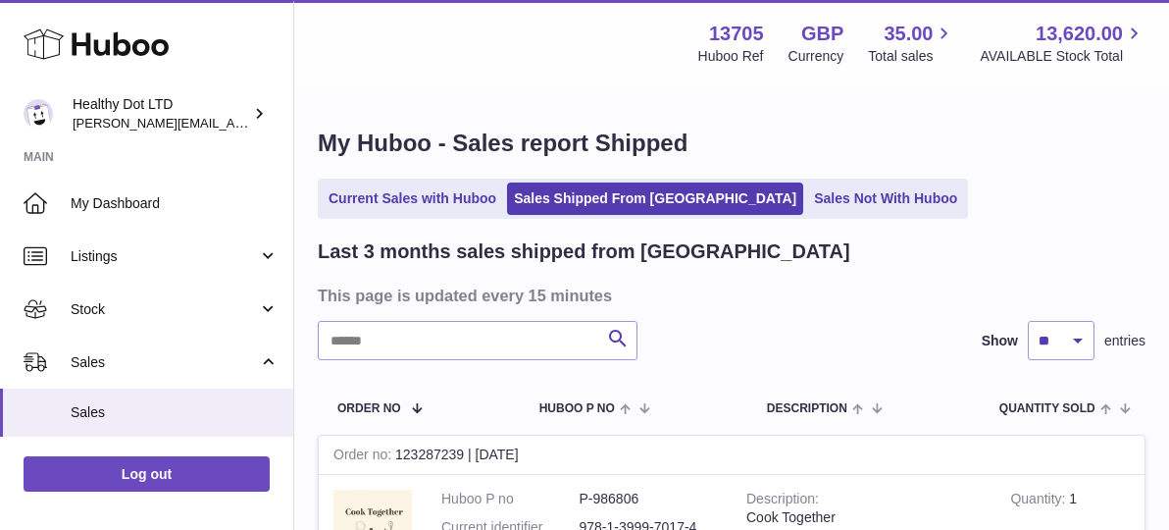 The height and width of the screenshot is (530, 1169). I want to click on span: My Dashboard, so click(175, 203).